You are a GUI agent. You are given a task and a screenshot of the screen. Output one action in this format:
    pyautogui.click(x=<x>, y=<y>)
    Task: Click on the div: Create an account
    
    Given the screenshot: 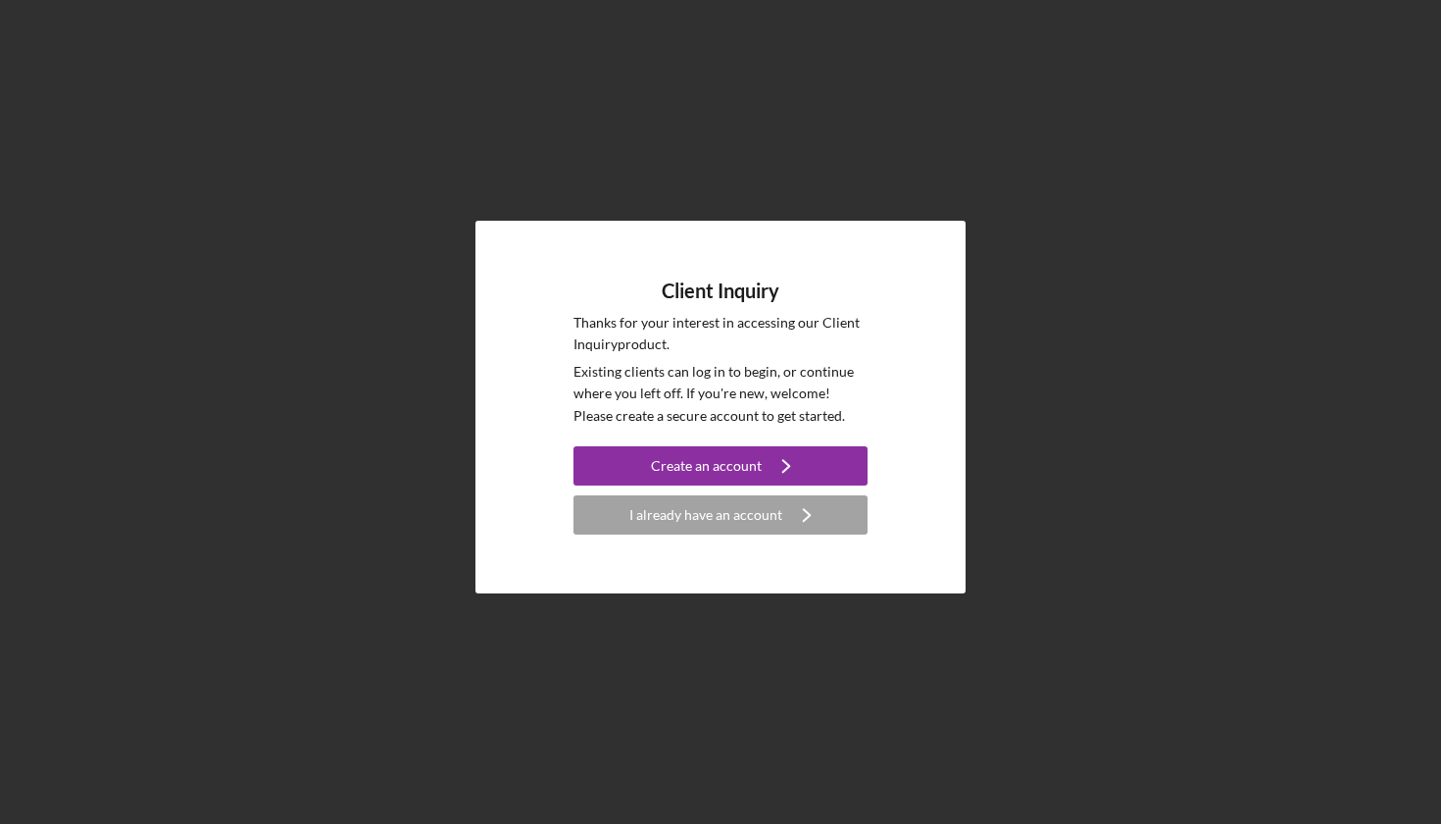 What is the action you would take?
    pyautogui.click(x=706, y=466)
    